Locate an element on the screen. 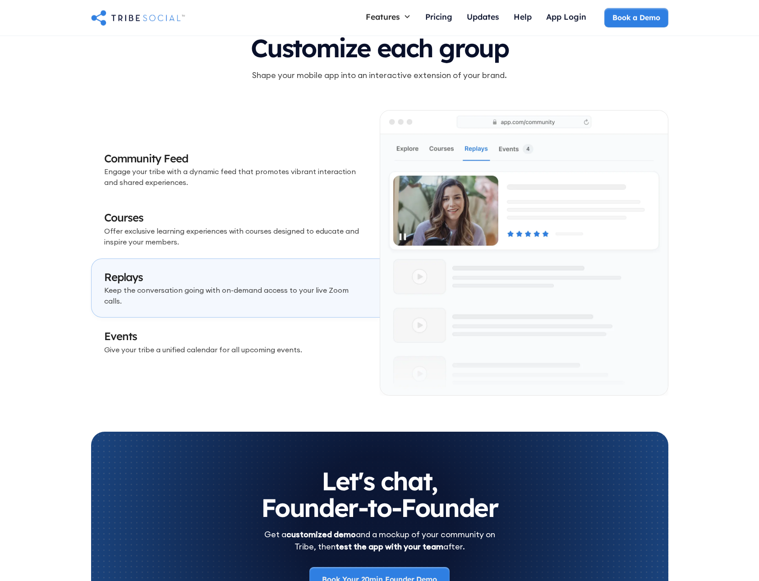 This screenshot has height=581, width=759. p: Shape your mobile app into an interactive extension of your brand. is located at coordinates (380, 75).